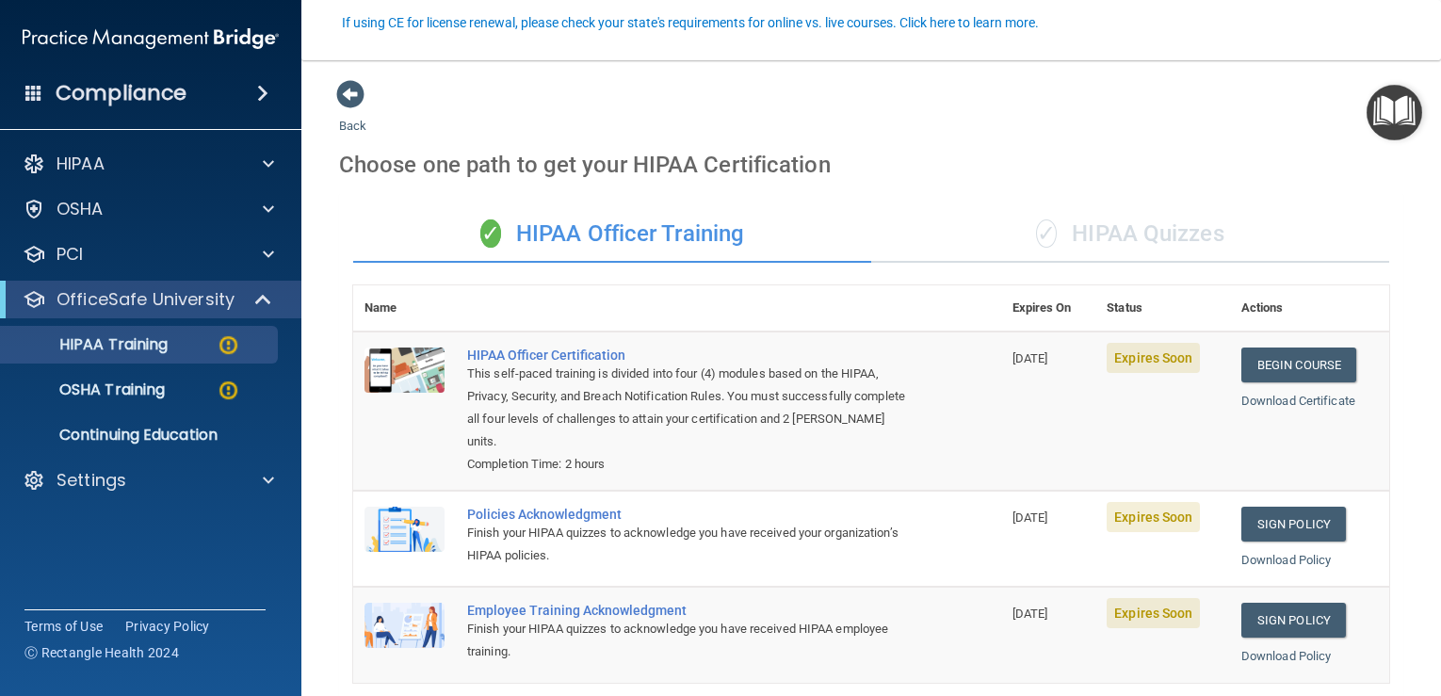  Describe the element at coordinates (690, 23) in the screenshot. I see `button: If using CE for license renewal, please check your state's requirements for online vs. live cours...` at that location.